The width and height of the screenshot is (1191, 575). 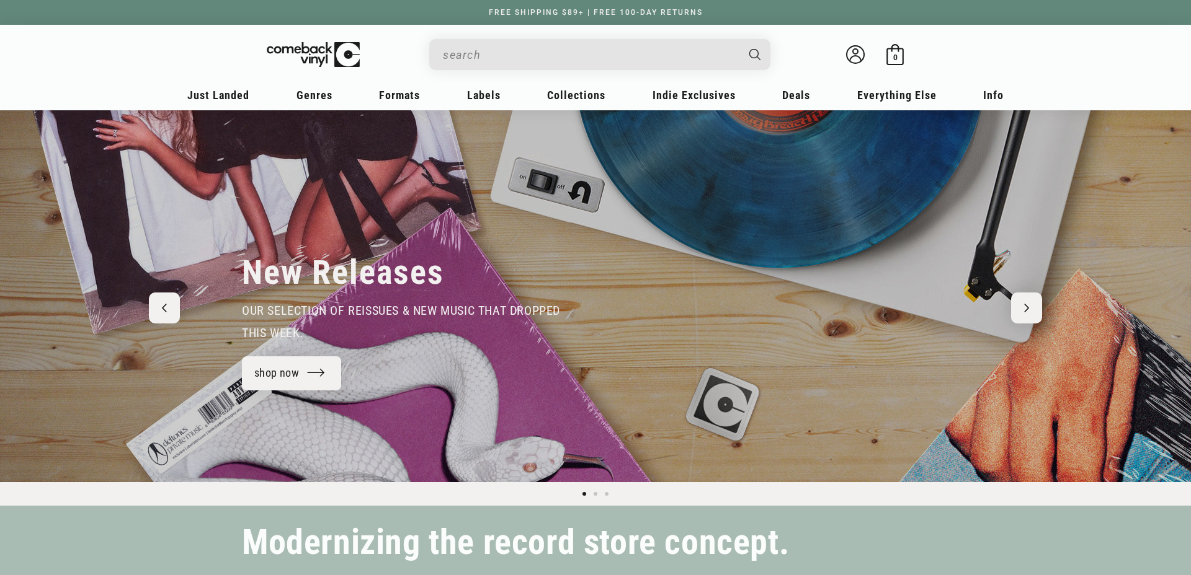 I want to click on input: search, so click(x=590, y=55).